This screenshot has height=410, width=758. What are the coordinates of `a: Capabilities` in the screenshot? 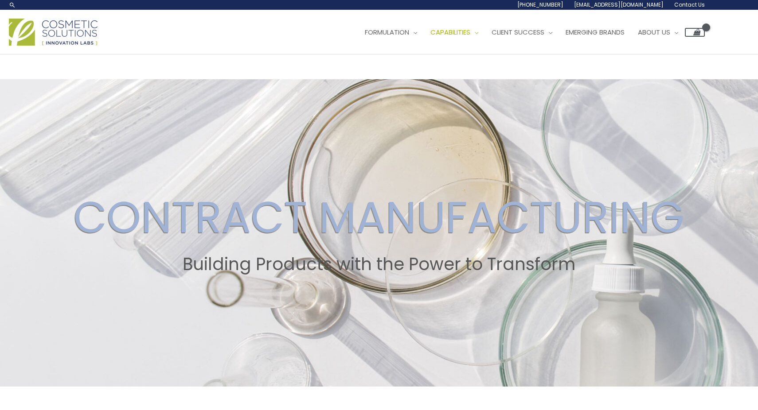 It's located at (454, 32).